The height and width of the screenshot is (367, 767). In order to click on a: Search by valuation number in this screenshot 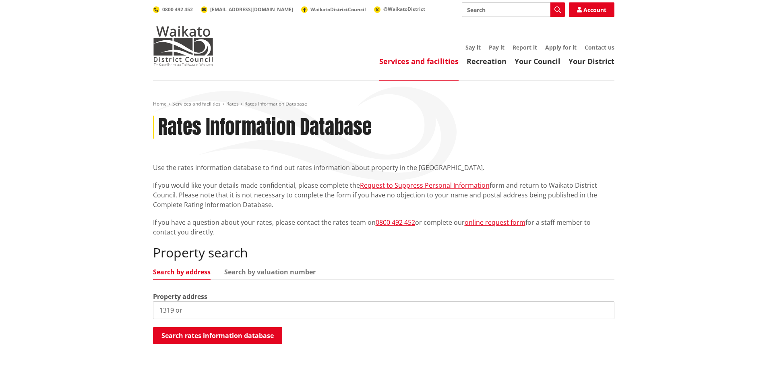, I will do `click(270, 272)`.